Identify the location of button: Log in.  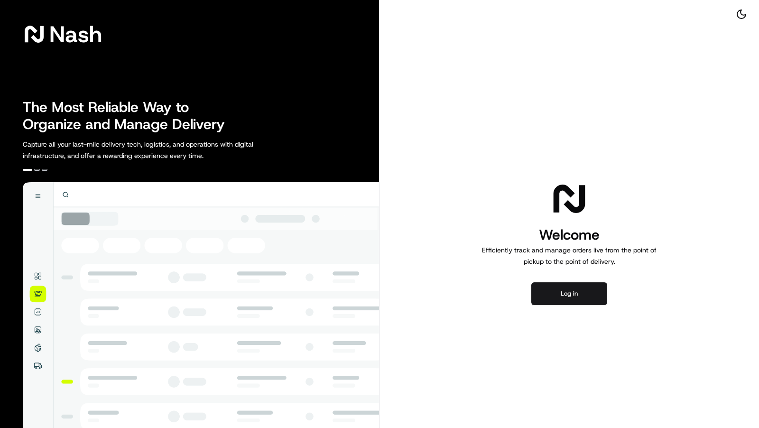
(570, 294).